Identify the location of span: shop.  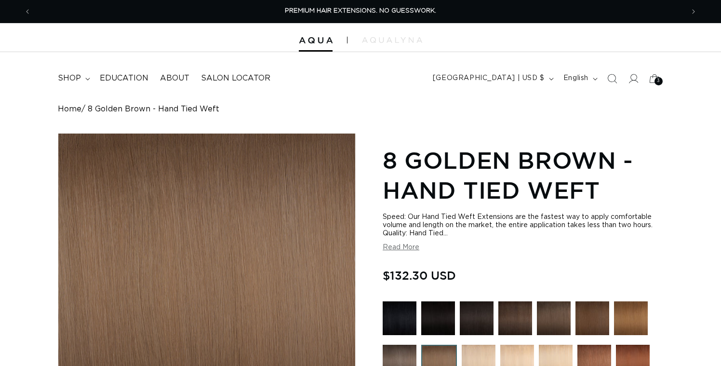
(69, 78).